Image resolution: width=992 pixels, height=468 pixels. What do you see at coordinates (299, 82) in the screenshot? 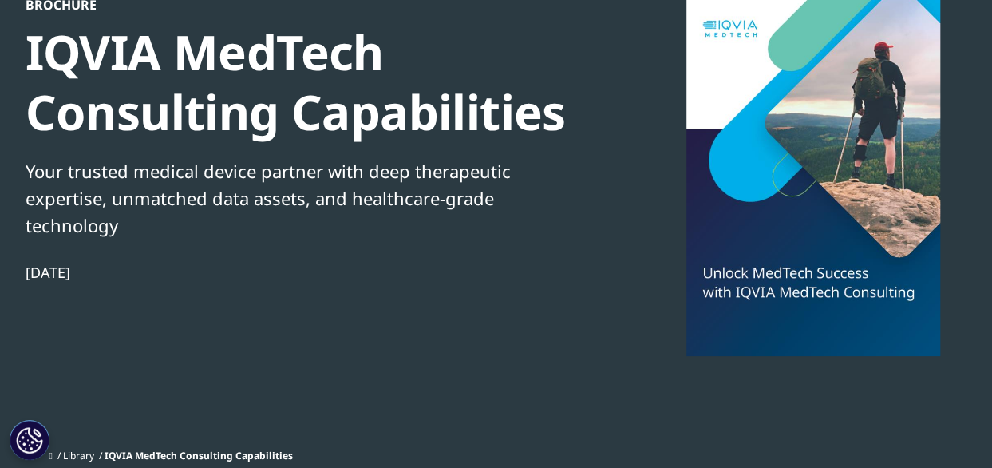
I see `div: IQVIA MedTech Consulting Capabilities` at bounding box center [299, 82].